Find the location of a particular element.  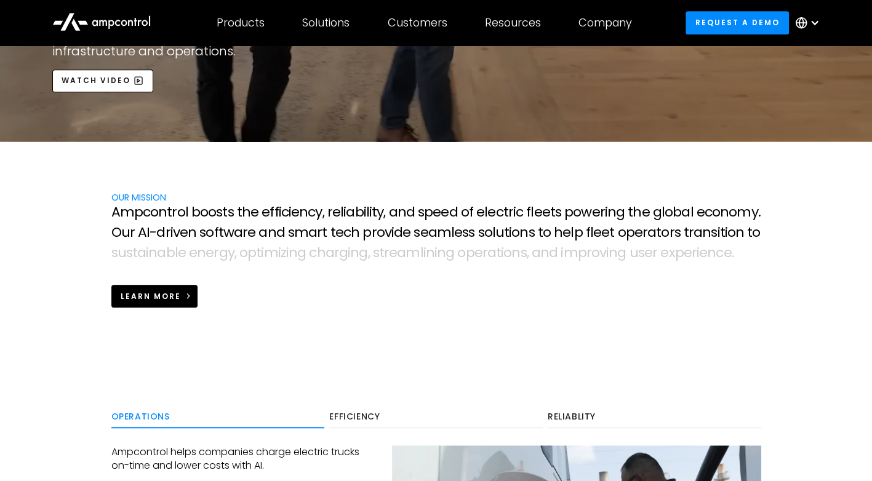

span: z is located at coordinates (283, 253).